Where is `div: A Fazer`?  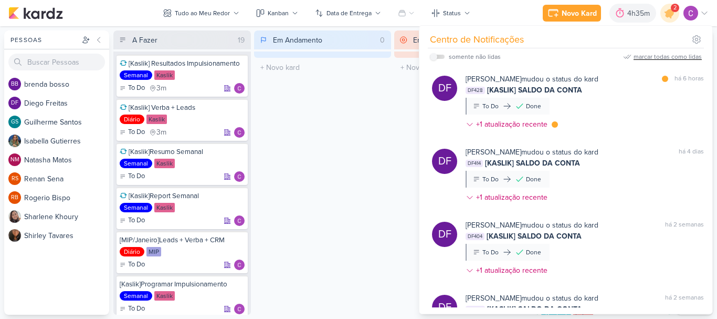
div: A Fazer is located at coordinates (145, 40).